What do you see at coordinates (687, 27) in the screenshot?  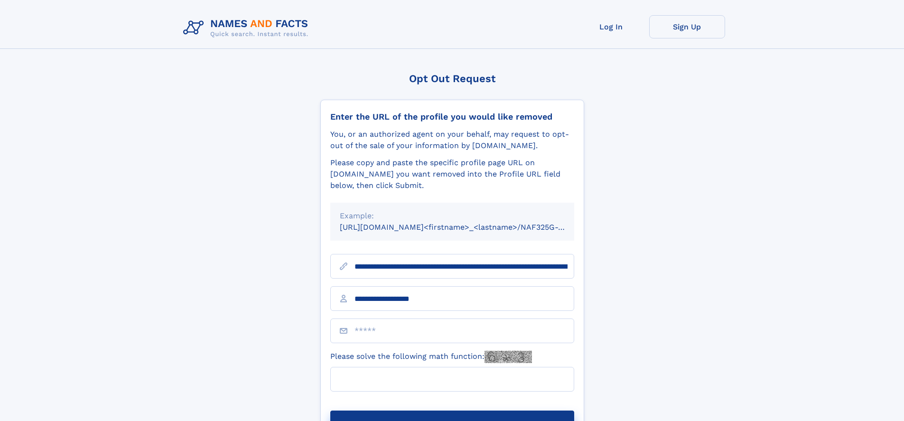 I see `a: Sign Up` at bounding box center [687, 27].